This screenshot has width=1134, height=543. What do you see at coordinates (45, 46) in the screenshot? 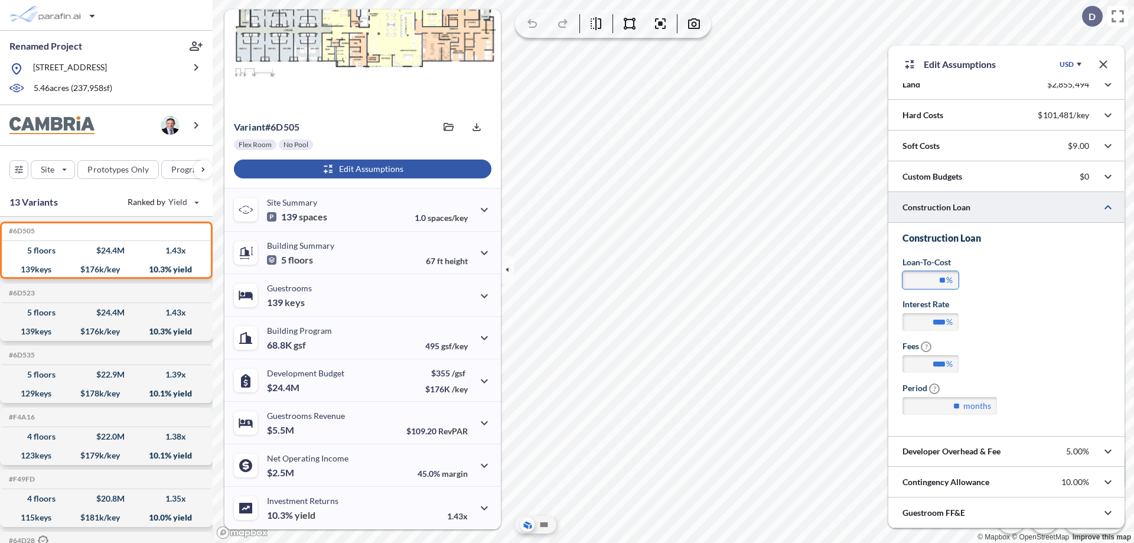
I see `p: Renamed Project` at bounding box center [45, 46].